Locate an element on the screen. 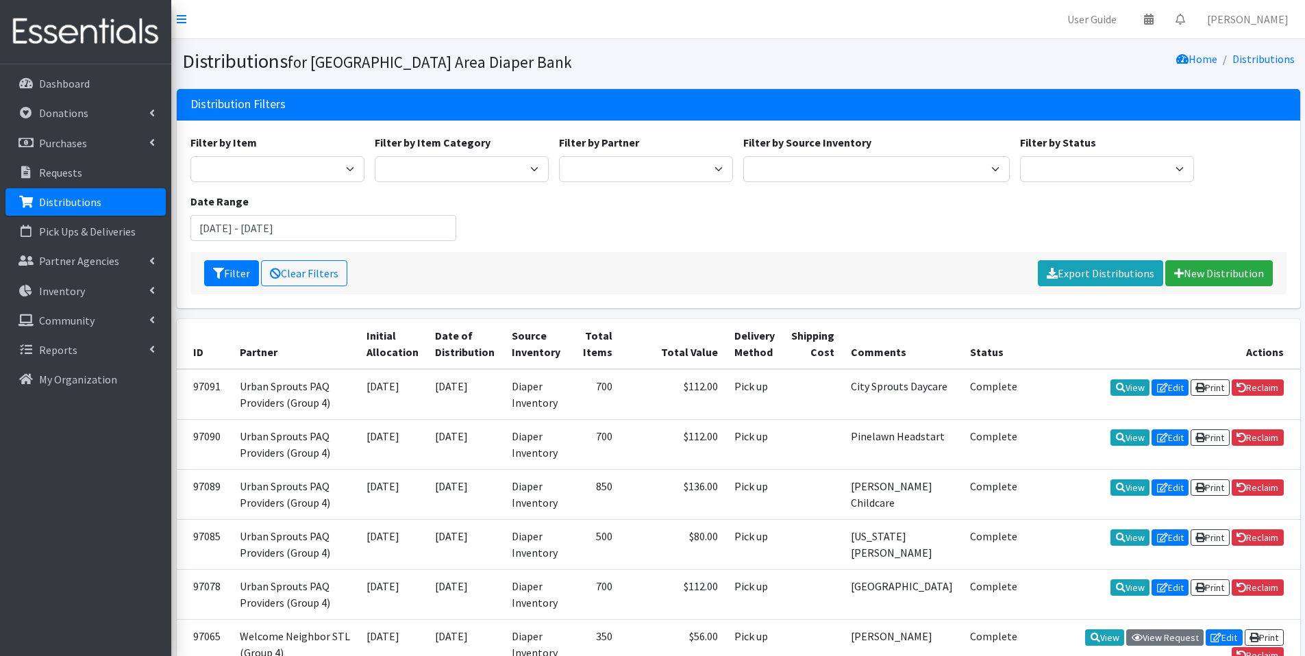 The width and height of the screenshot is (1305, 656). td: City Sprouts Daycare is located at coordinates (902, 395).